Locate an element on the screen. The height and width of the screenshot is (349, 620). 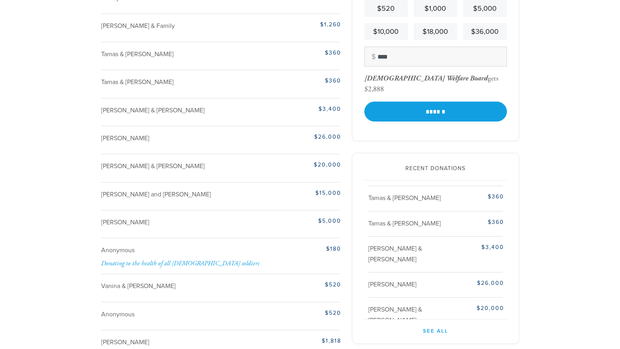
div: $2,888 is located at coordinates (374, 89).